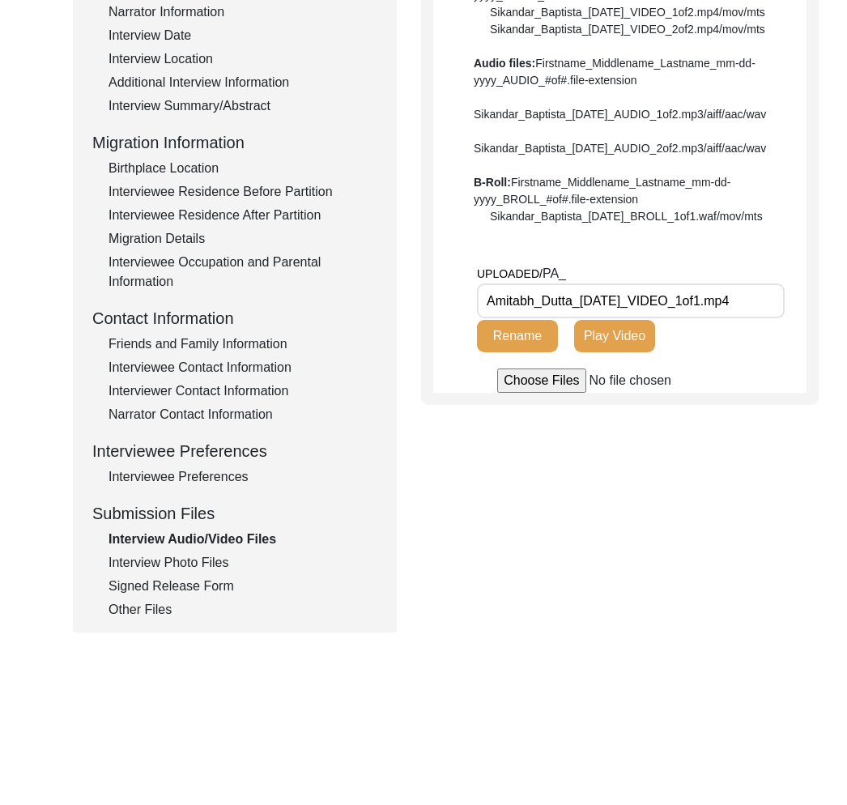  I want to click on button: Play Video, so click(614, 336).